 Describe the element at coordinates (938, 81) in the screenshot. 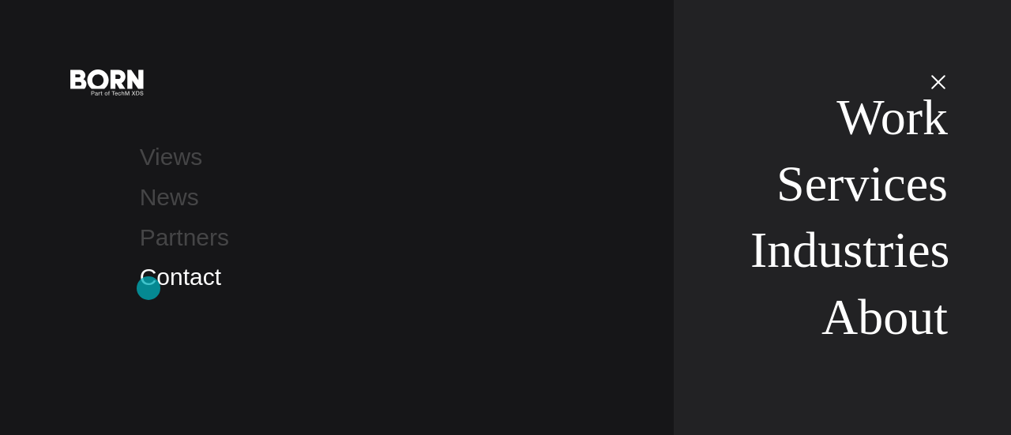

I see `button: Open` at that location.